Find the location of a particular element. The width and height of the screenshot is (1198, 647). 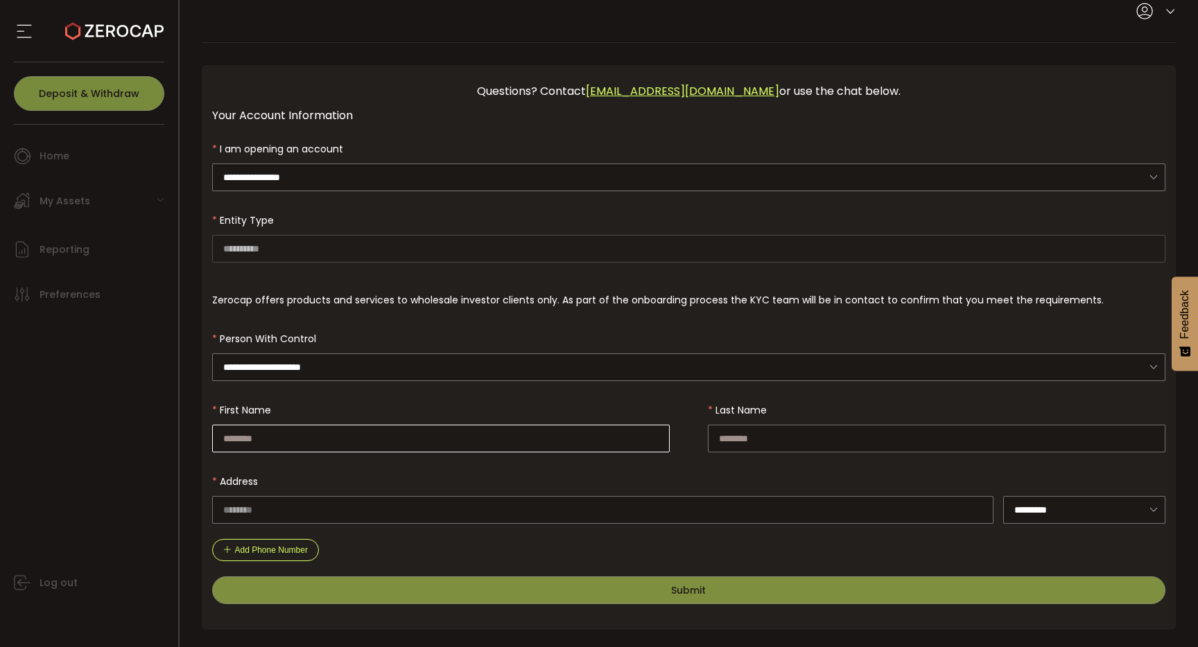

div: Questions? Contact or use the chat below. is located at coordinates (689, 91).